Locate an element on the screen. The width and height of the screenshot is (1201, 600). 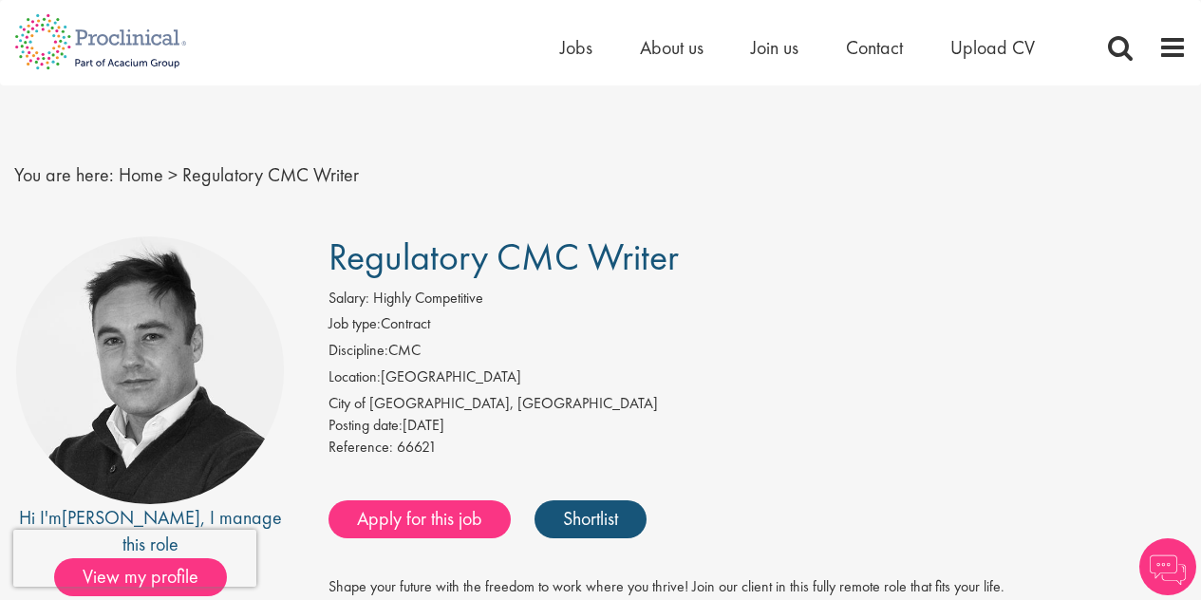
a: Apply for this job is located at coordinates (420, 520).